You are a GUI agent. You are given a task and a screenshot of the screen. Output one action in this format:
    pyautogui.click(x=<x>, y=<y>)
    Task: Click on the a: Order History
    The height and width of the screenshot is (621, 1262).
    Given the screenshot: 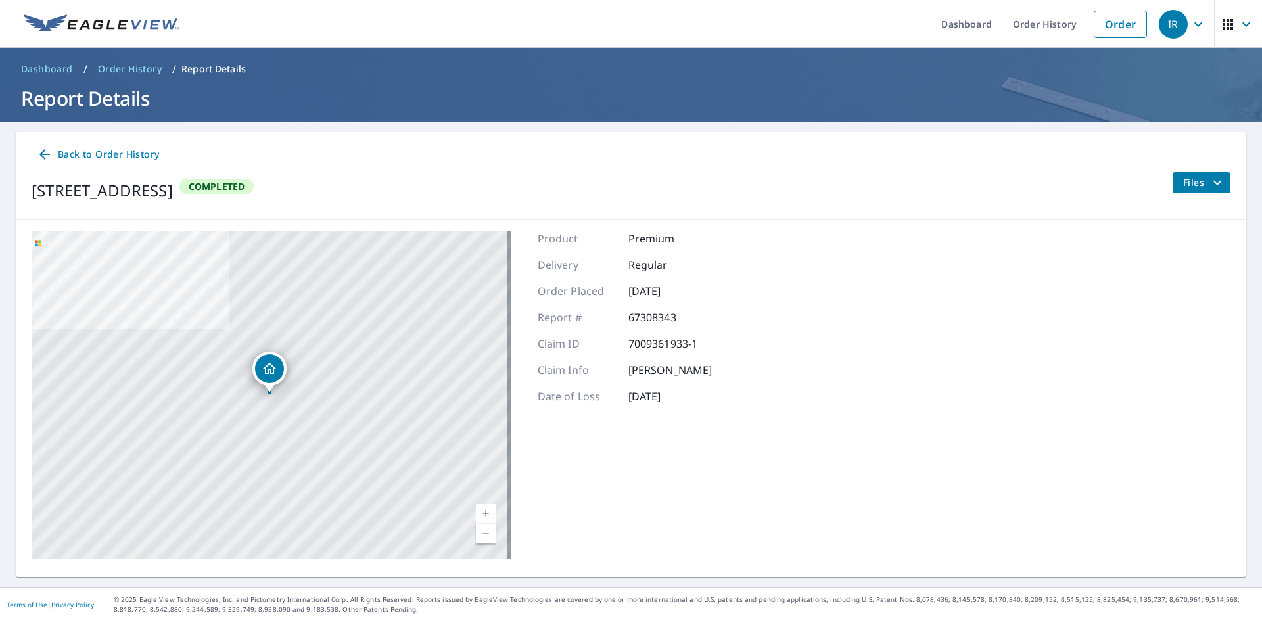 What is the action you would take?
    pyautogui.click(x=129, y=69)
    